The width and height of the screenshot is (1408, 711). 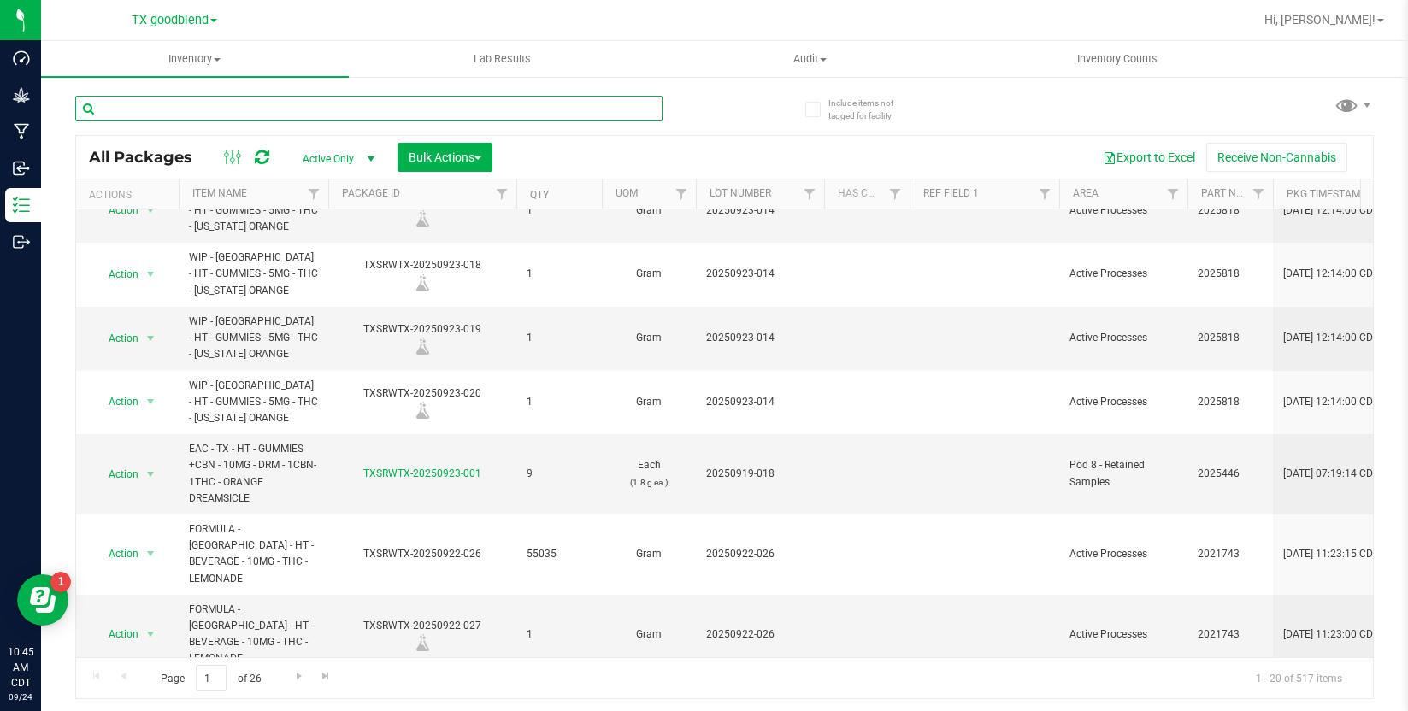 I want to click on div: TXSRWTX-20250923-017, so click(x=422, y=210).